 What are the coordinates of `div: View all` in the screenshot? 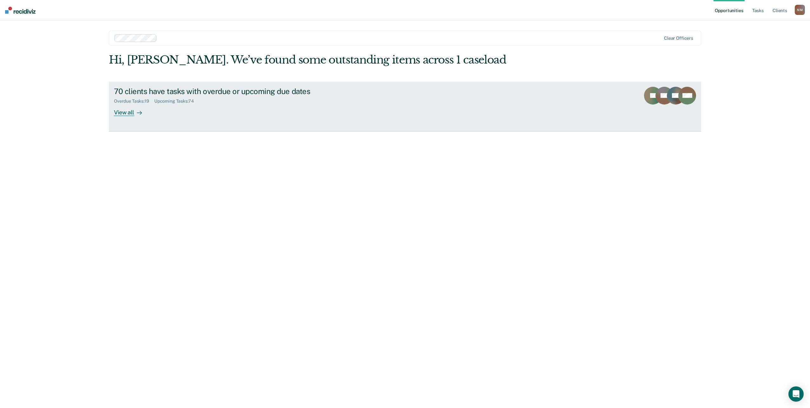 It's located at (132, 110).